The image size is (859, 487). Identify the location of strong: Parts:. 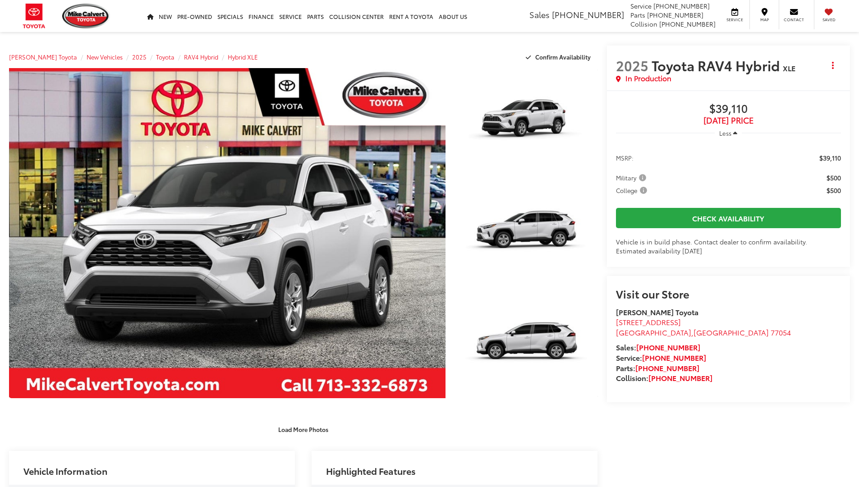
(658, 368).